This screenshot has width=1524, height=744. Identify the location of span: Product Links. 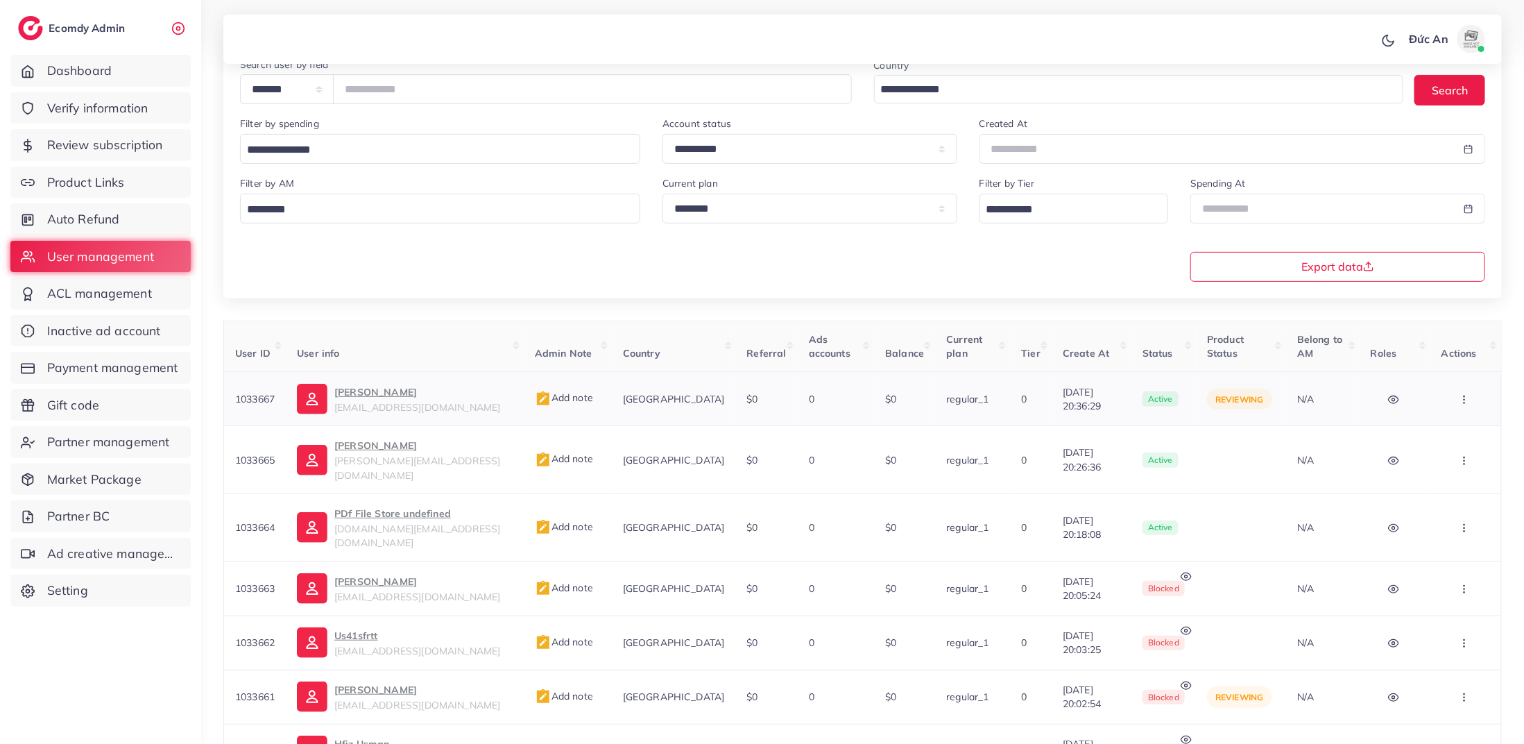
(86, 182).